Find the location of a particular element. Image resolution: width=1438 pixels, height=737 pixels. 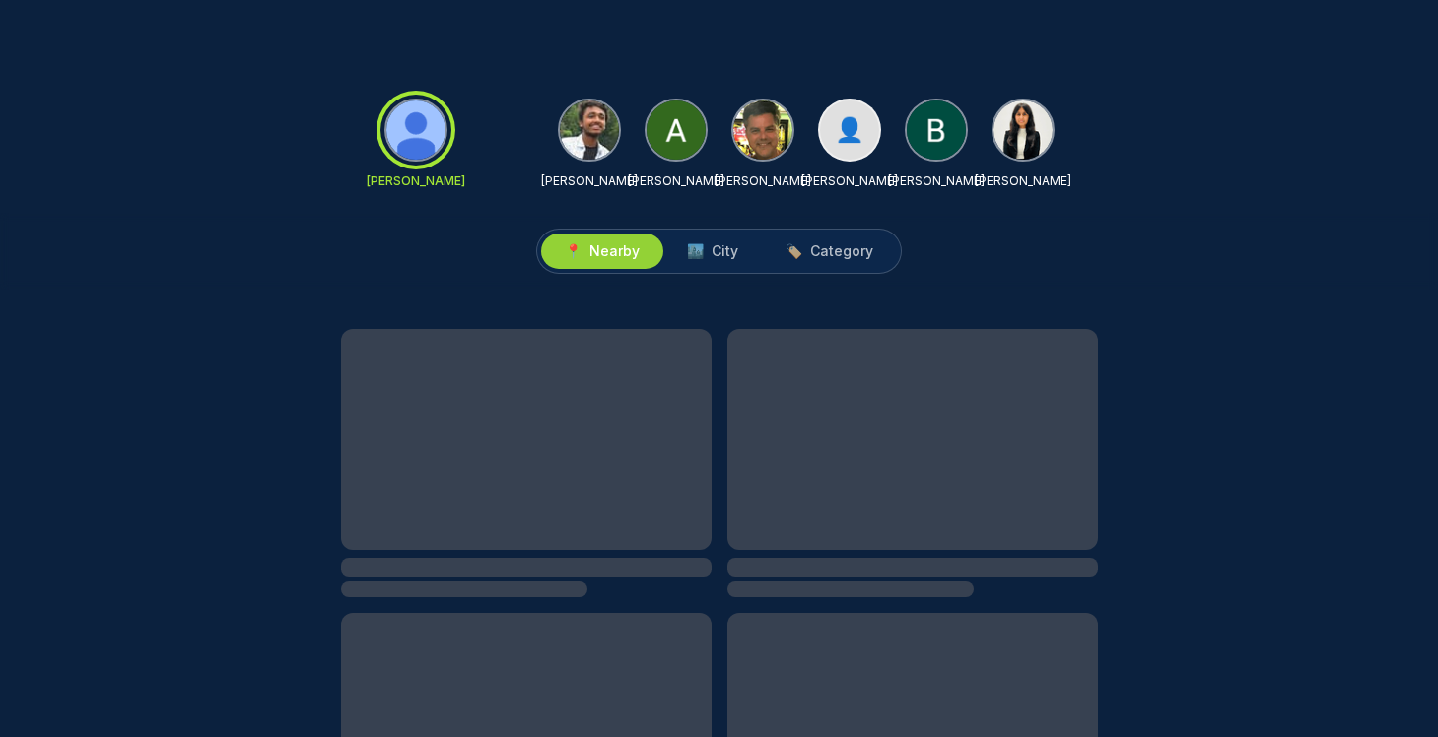

button: 📍Nearby is located at coordinates (602, 251).